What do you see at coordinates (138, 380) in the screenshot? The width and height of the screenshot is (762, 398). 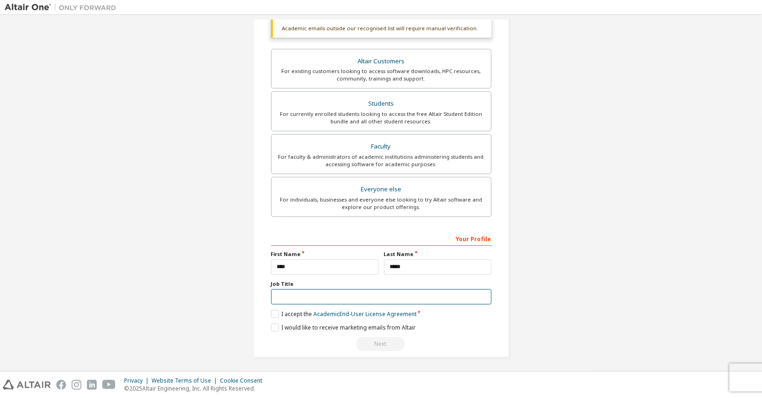 I see `div: Privacy` at bounding box center [138, 380].